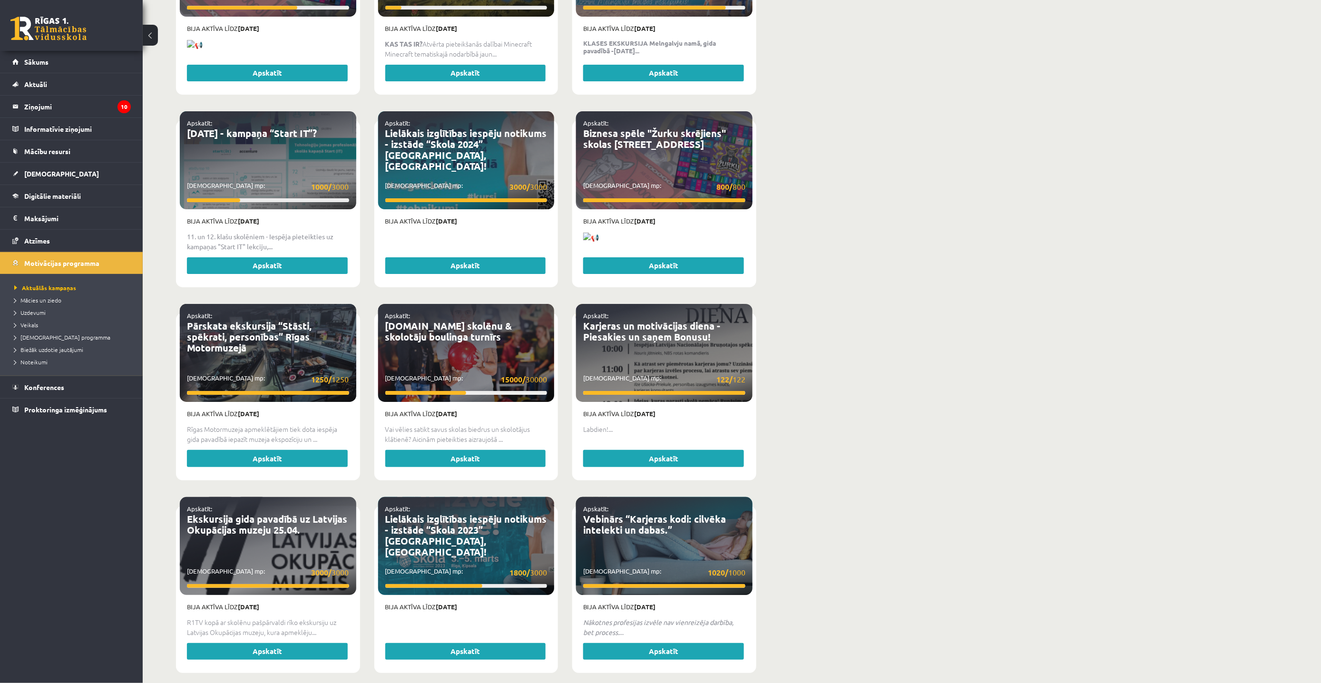 This screenshot has height=683, width=1321. I want to click on span: Motivācijas programma, so click(62, 263).